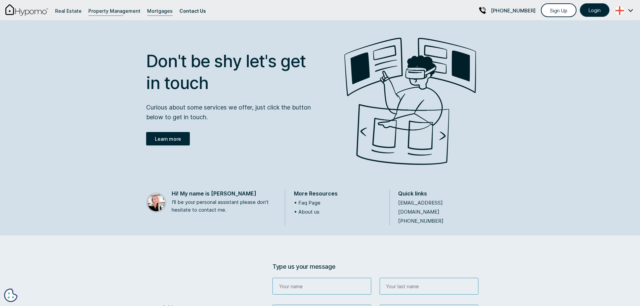 This screenshot has height=306, width=640. Describe the element at coordinates (225, 206) in the screenshot. I see `p: I'll be your personal assistant please don't hesitate to contact me.` at that location.